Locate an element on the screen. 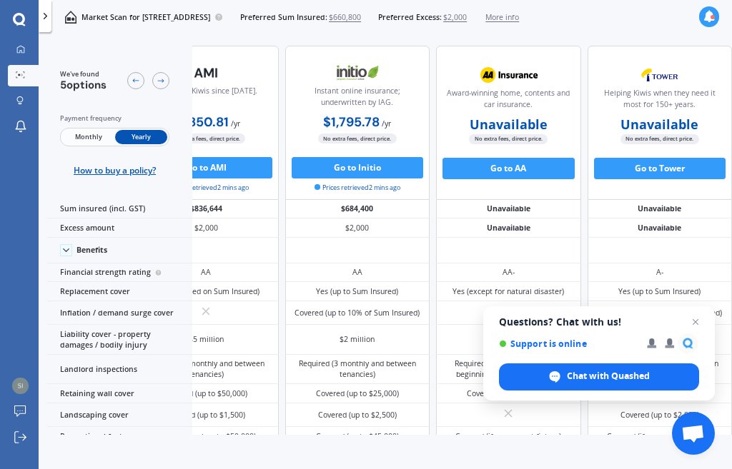  div: Open chat is located at coordinates (693, 434).